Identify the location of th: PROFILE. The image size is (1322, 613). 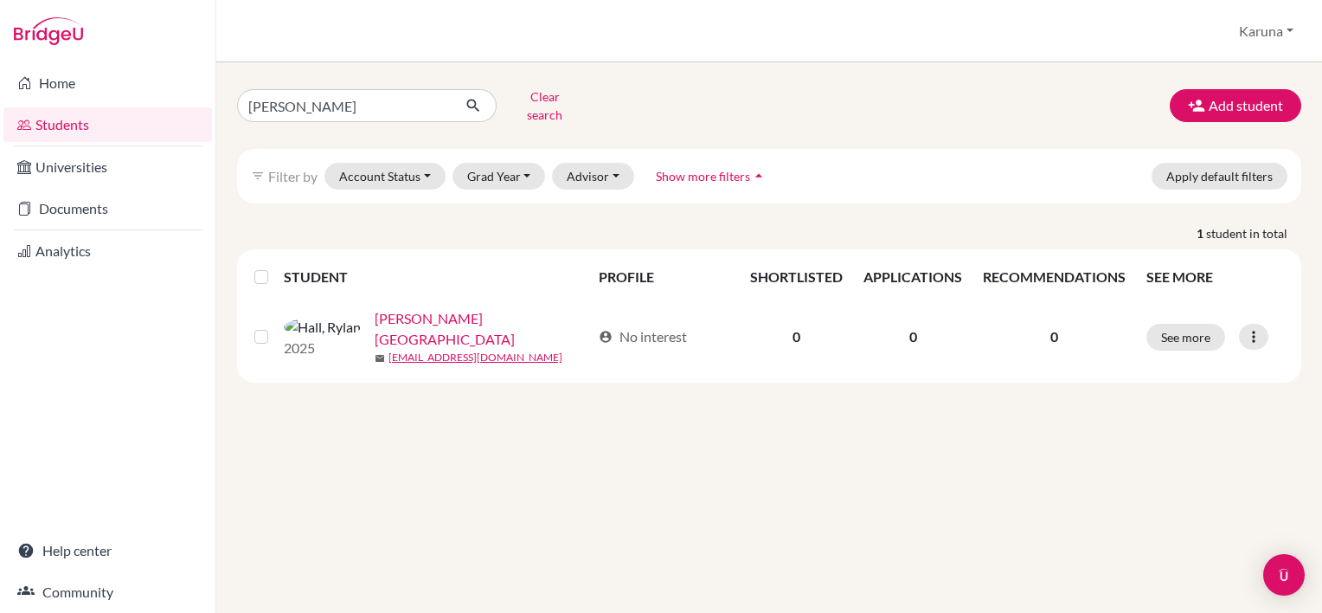
(664, 277).